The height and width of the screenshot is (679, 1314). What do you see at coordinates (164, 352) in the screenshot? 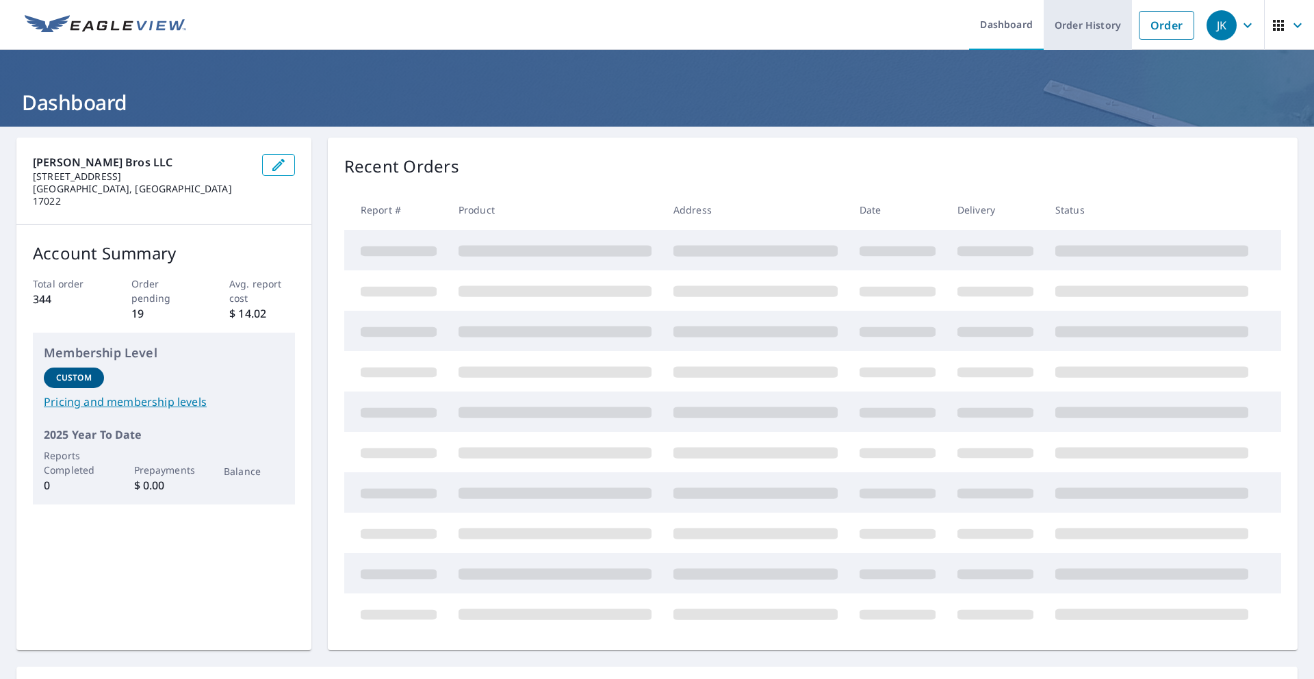
I see `p: Membership Level` at bounding box center [164, 352].